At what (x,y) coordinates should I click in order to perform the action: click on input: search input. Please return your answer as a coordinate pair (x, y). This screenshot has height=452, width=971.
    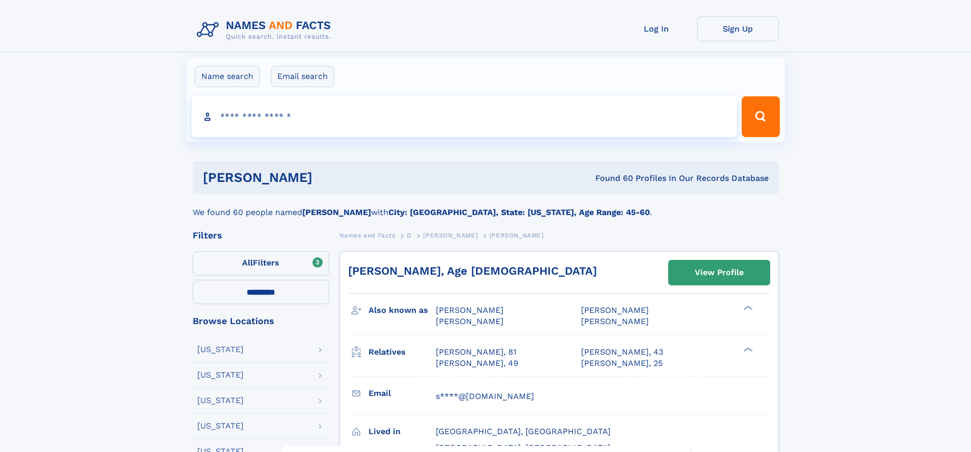
    Looking at the image, I should click on (465, 117).